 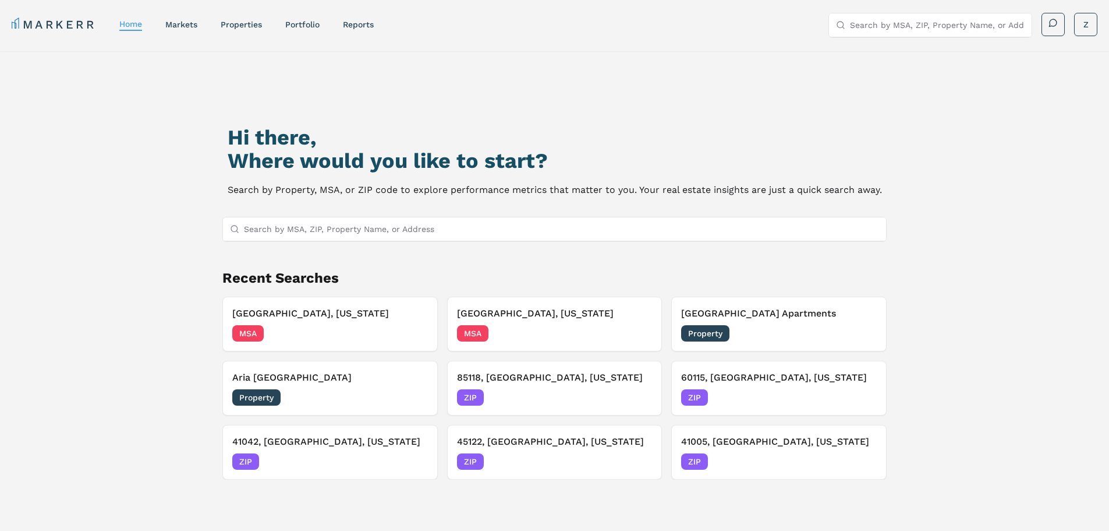 What do you see at coordinates (555, 190) in the screenshot?
I see `p: Search by Property, MSA, or ZIP code to explore performance metrics that matter to you. Your real...` at bounding box center [555, 190].